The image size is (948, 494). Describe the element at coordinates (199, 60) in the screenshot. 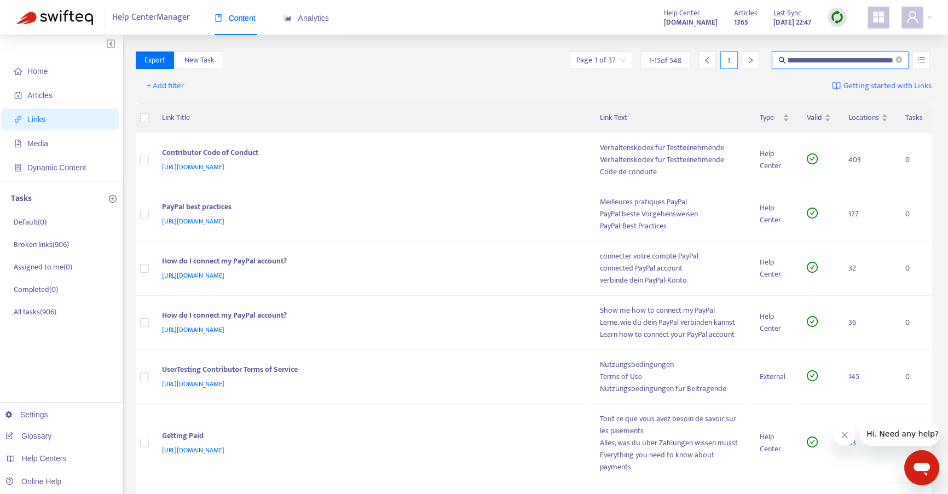

I see `span: New Task` at that location.